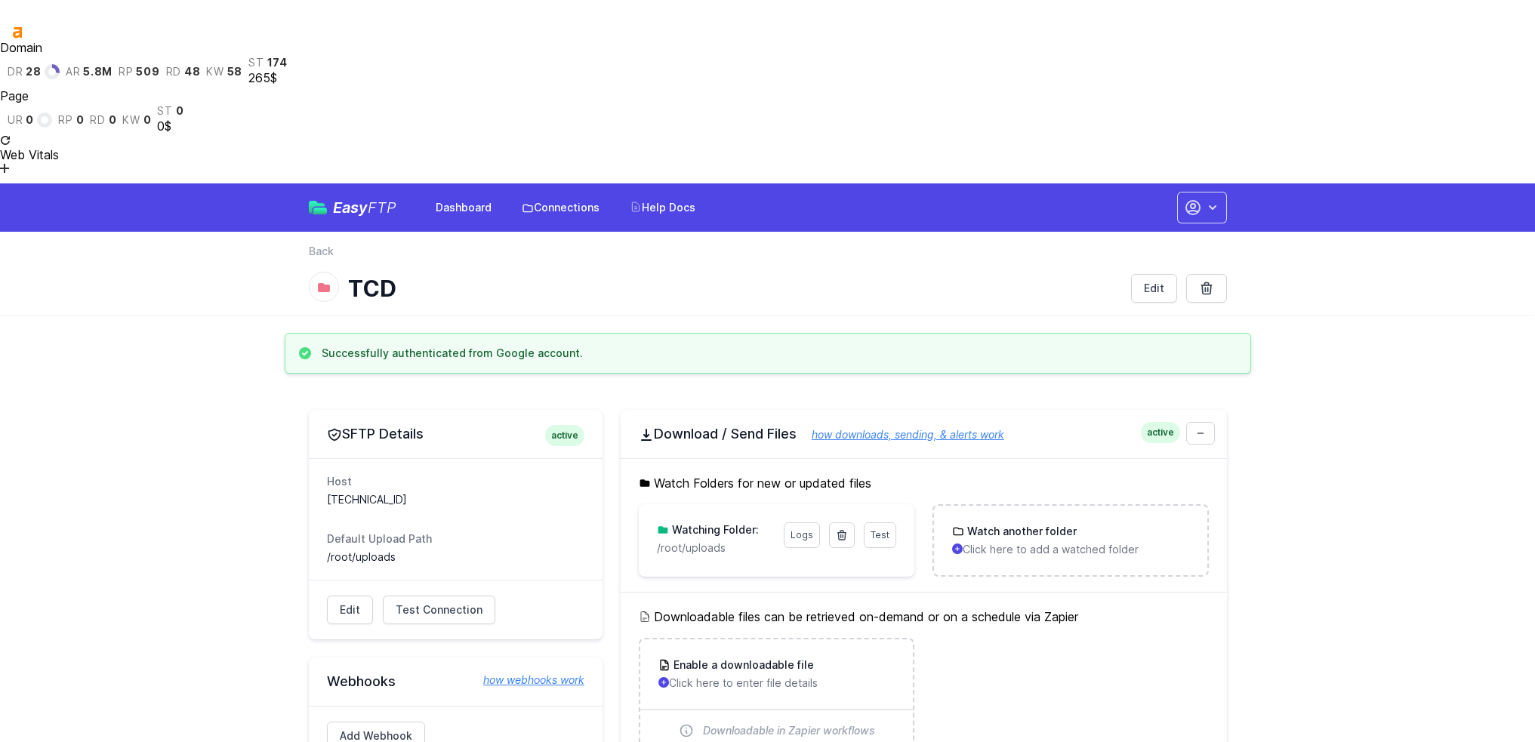 Image resolution: width=1535 pixels, height=742 pixels. I want to click on h2: Webhooks, so click(455, 682).